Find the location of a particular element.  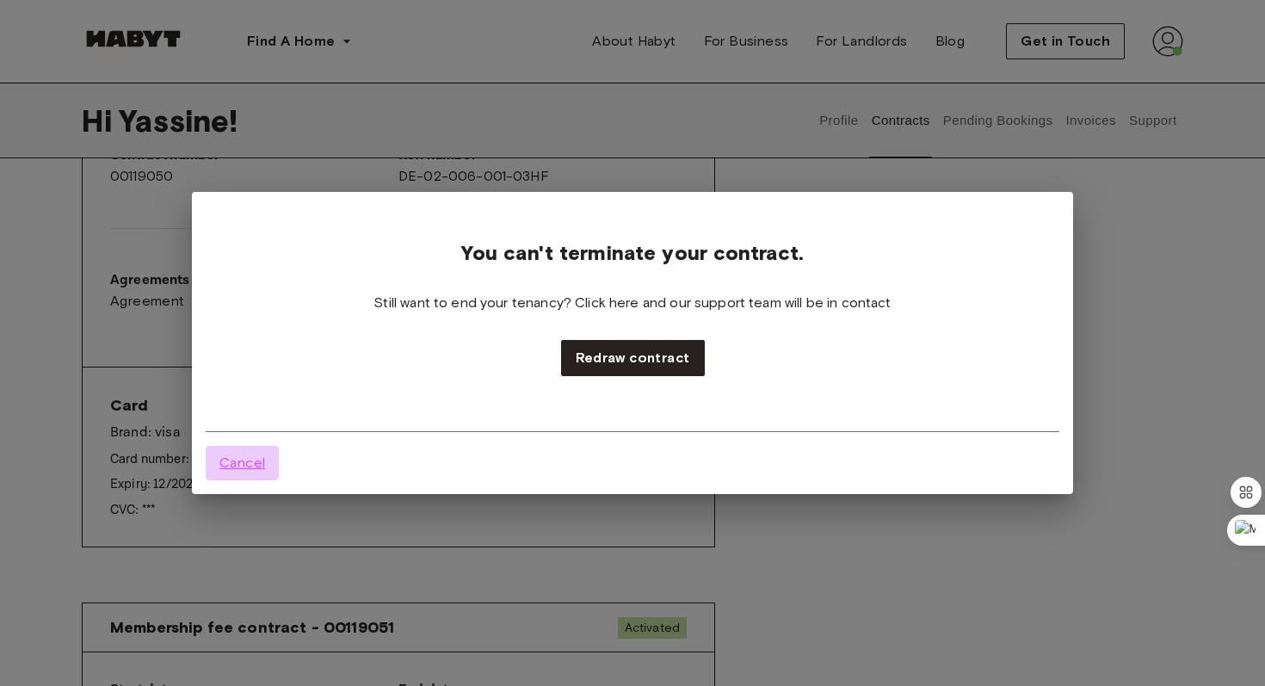

button: Redraw contract is located at coordinates (632, 358).